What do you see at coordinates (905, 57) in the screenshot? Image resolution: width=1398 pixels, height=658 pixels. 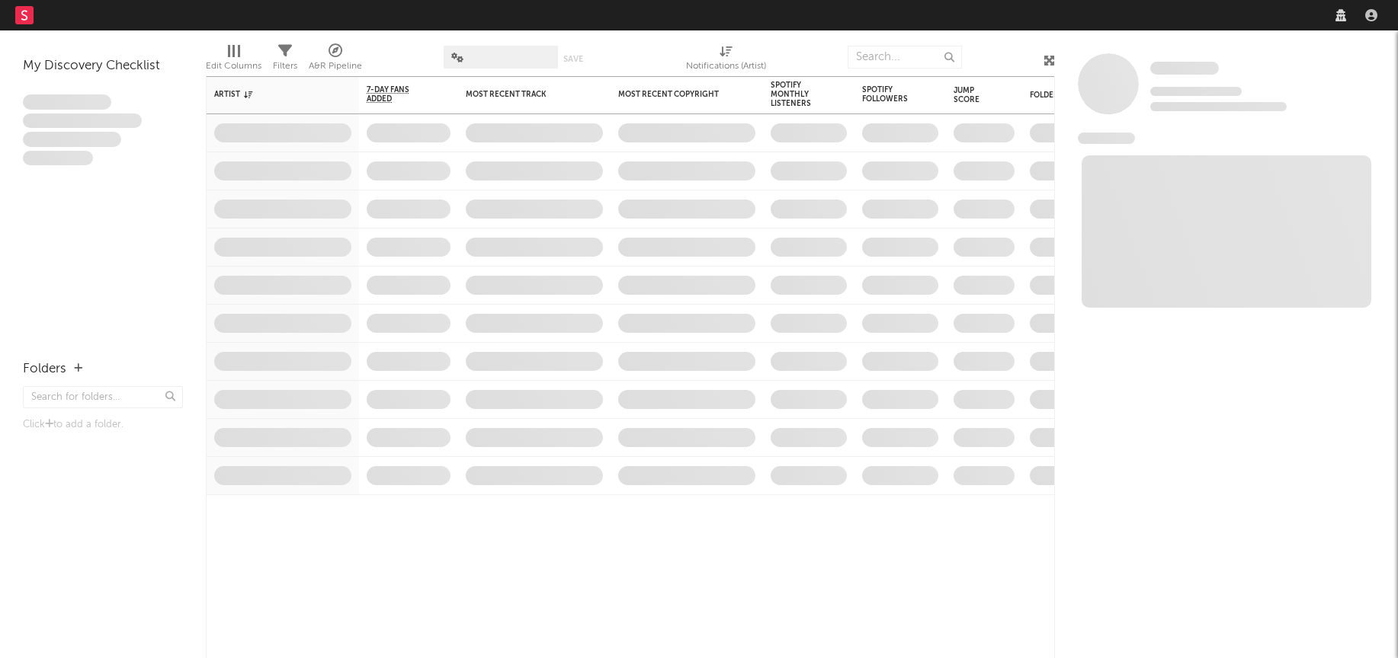 I see `input: Search...` at bounding box center [905, 57].